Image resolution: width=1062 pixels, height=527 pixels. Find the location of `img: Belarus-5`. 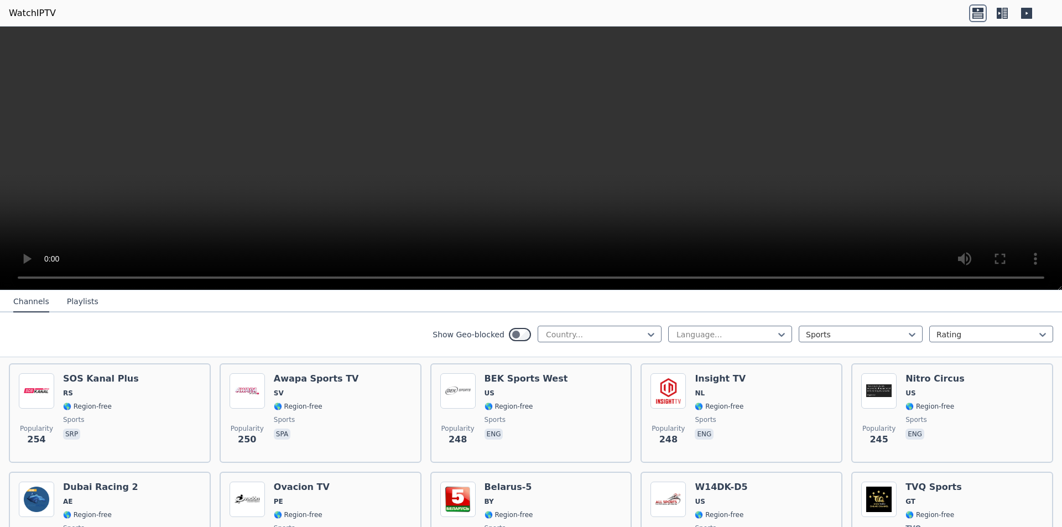

img: Belarus-5 is located at coordinates (458, 500).